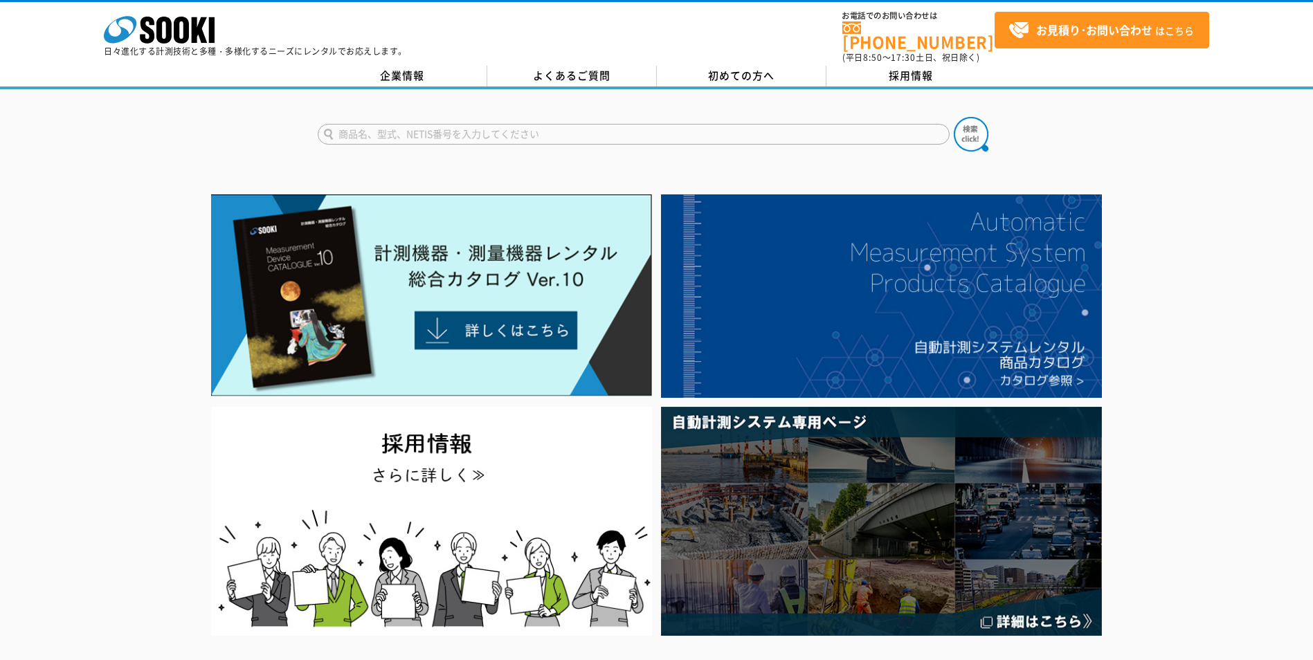 The height and width of the screenshot is (660, 1313). Describe the element at coordinates (1094, 30) in the screenshot. I see `strong: お見積り･お問い合わせ` at that location.